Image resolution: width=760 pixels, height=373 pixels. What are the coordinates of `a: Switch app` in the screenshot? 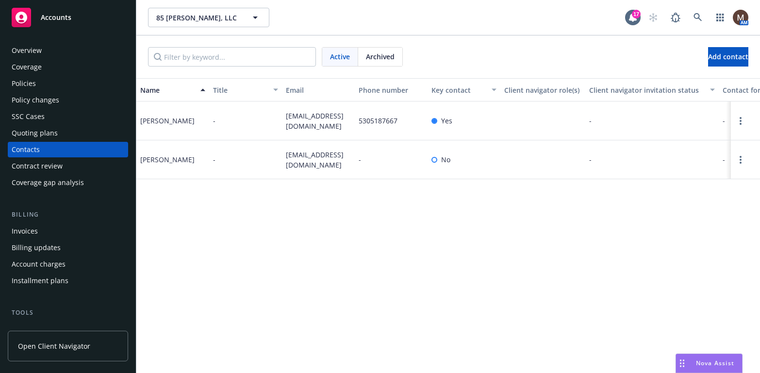 It's located at (720, 17).